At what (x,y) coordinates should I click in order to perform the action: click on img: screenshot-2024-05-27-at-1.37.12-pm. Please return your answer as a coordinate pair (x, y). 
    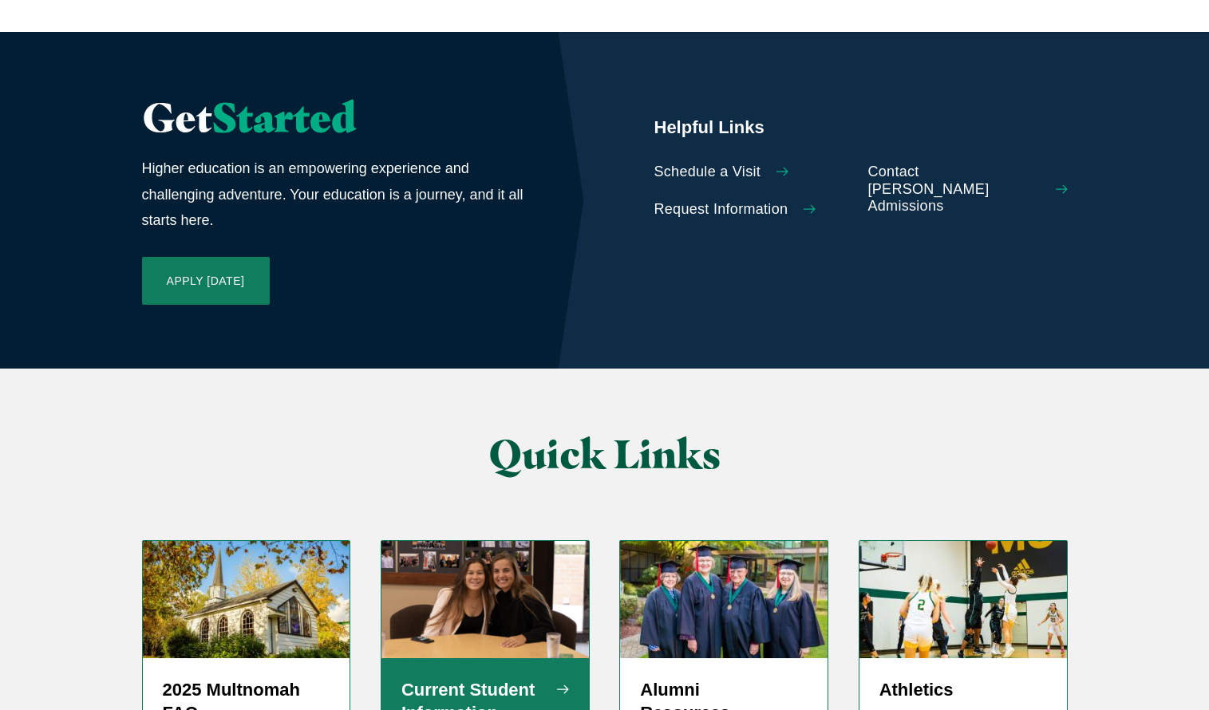
    Looking at the image, I should click on (485, 599).